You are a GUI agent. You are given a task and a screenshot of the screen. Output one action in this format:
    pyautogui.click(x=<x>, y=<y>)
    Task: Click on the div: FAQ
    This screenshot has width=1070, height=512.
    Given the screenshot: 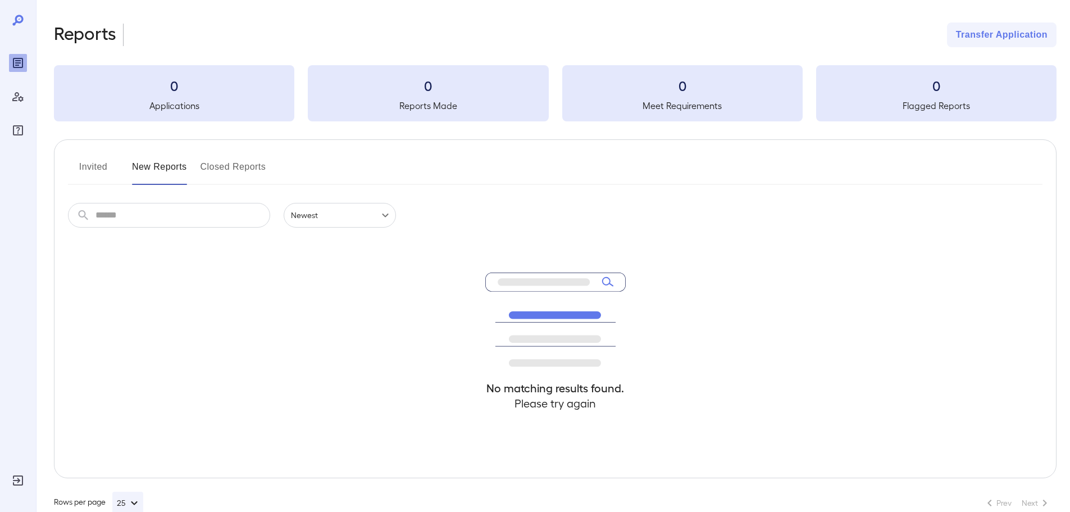 What is the action you would take?
    pyautogui.click(x=18, y=130)
    